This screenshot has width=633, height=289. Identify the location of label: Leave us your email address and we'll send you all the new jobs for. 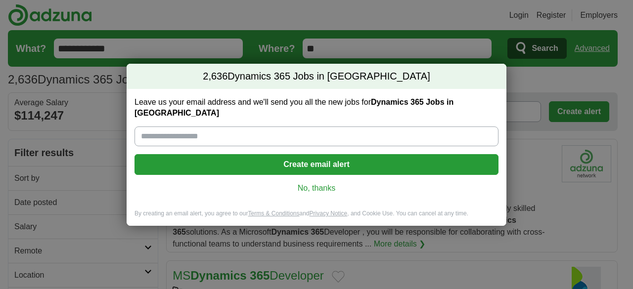
(317, 108).